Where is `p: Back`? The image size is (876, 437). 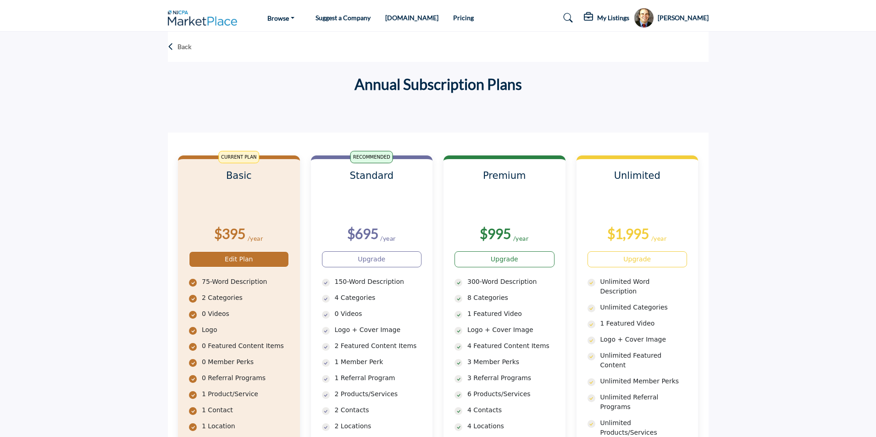
p: Back is located at coordinates (184, 47).